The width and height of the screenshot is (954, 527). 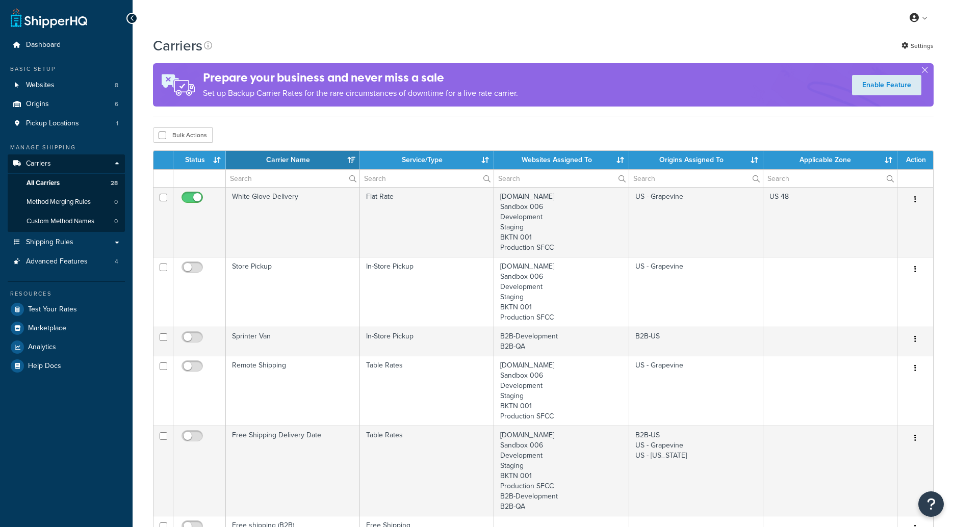 I want to click on a: Carriers, so click(x=66, y=164).